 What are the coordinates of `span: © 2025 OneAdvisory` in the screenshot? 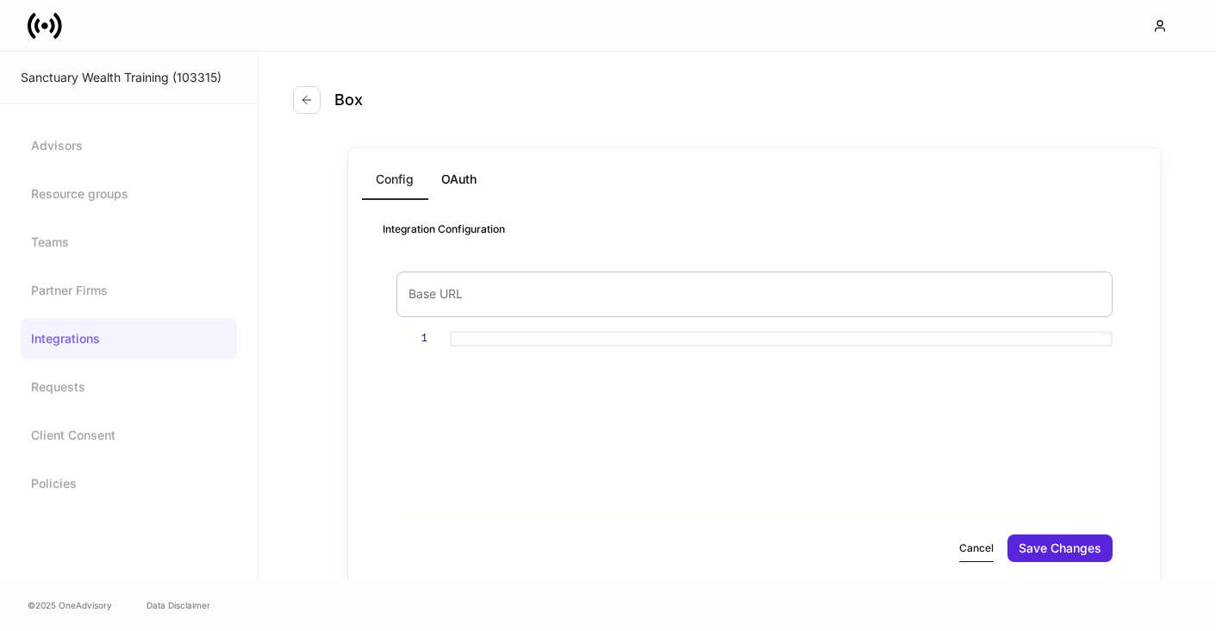 It's located at (70, 605).